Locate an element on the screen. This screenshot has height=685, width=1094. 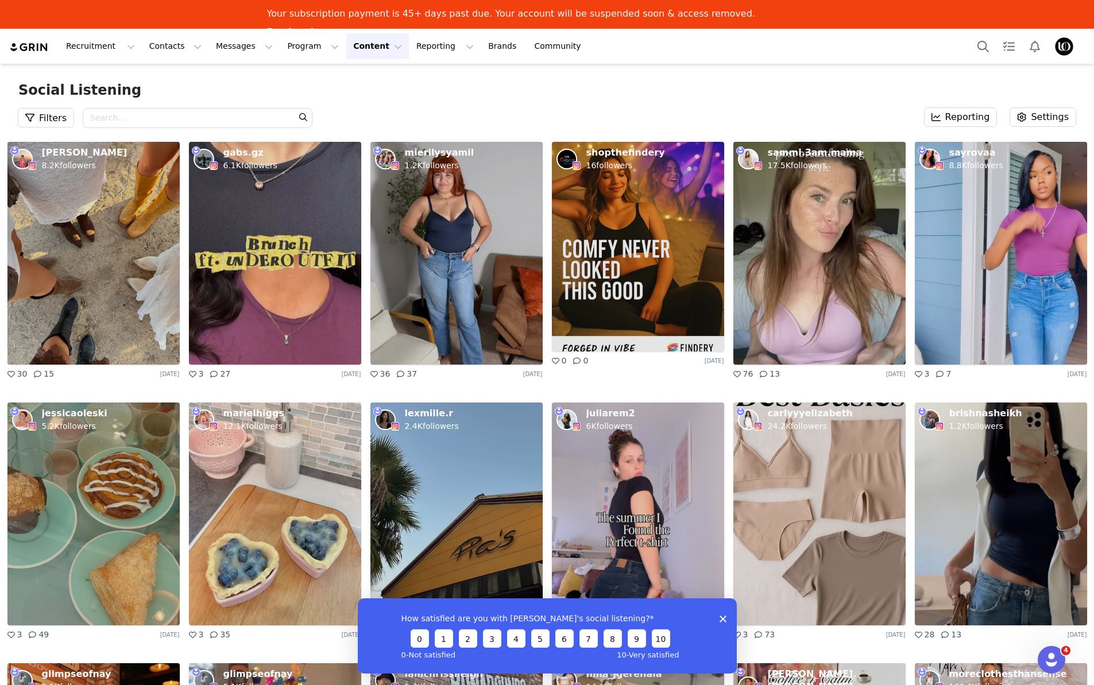
p: 12.1K followers is located at coordinates (253, 426).